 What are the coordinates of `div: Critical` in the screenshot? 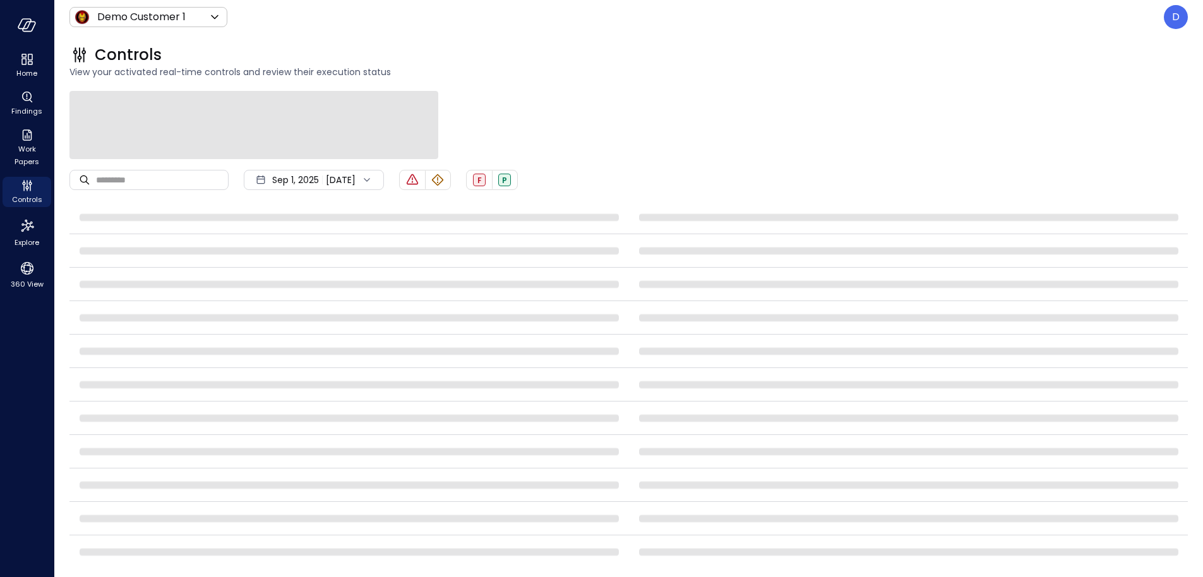 It's located at (412, 180).